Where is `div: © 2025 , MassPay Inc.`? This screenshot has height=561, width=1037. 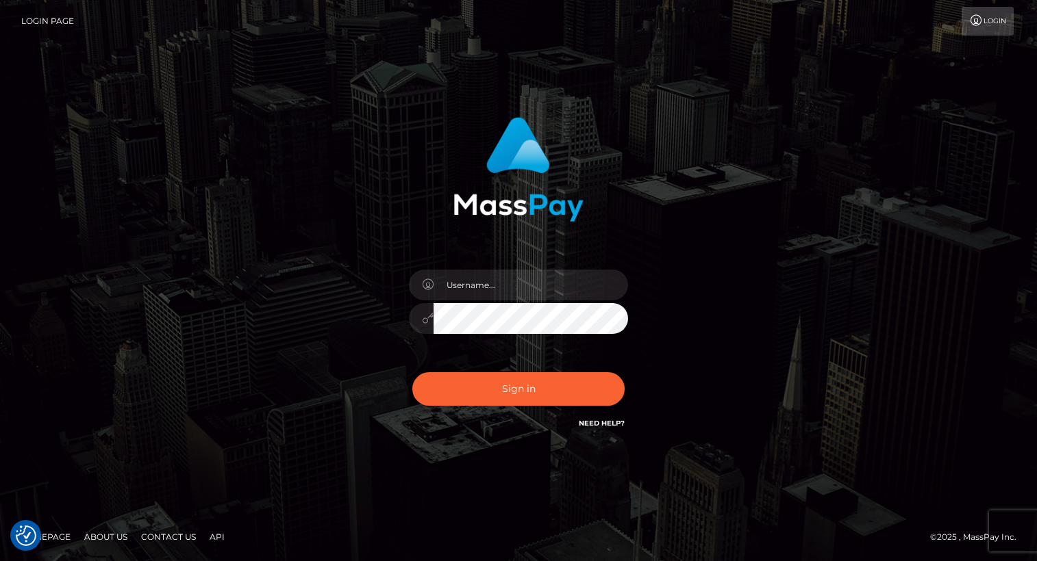 div: © 2025 , MassPay Inc. is located at coordinates (978, 537).